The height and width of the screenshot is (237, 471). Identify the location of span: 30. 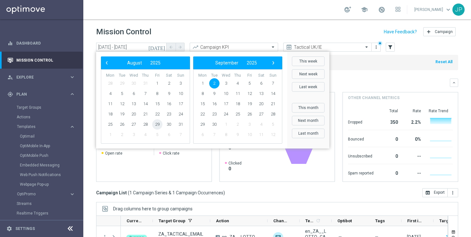
(169, 124).